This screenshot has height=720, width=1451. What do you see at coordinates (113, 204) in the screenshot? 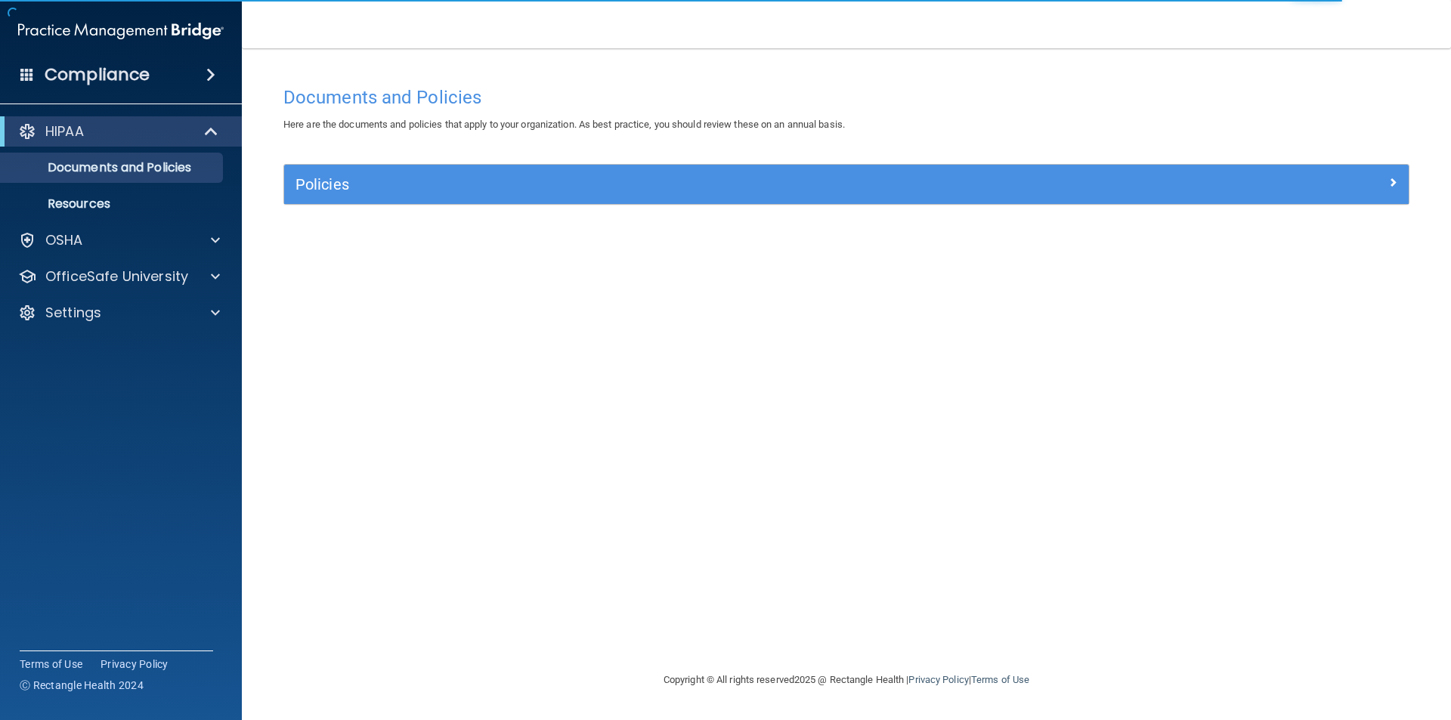
I see `p: Resources` at bounding box center [113, 204].